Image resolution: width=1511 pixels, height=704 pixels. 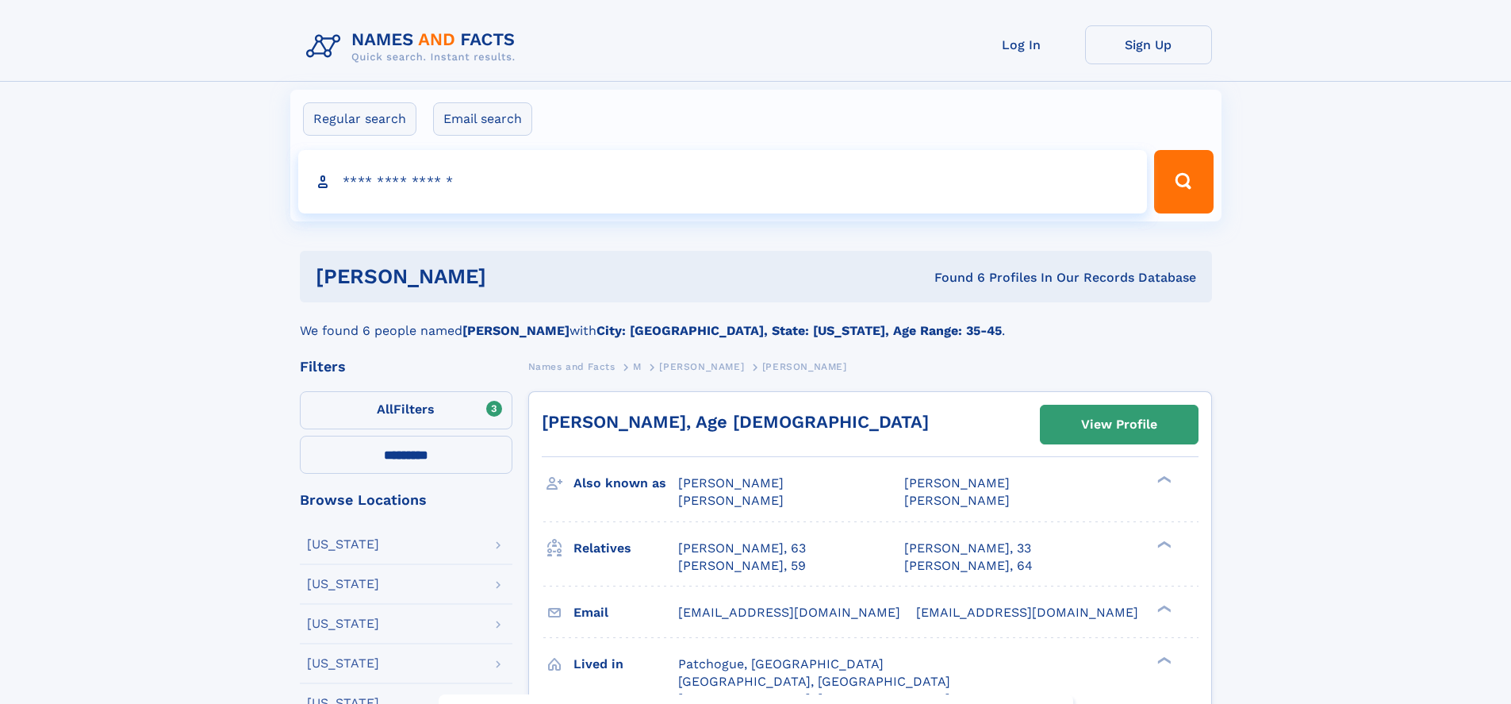 I want to click on a: M, so click(x=637, y=366).